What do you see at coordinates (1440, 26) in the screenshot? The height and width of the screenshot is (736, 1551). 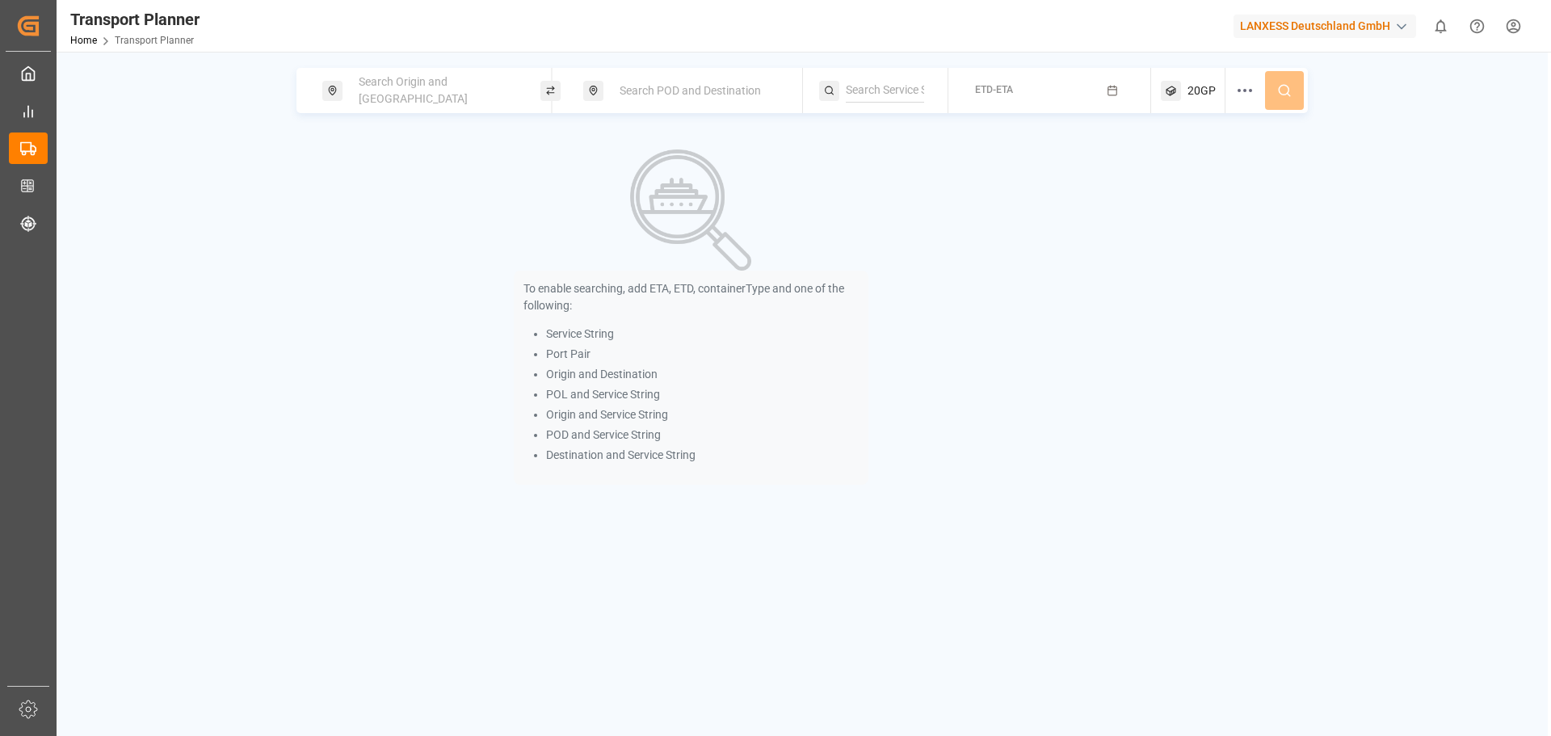 I see `button: show 0 new notifications` at bounding box center [1440, 26].